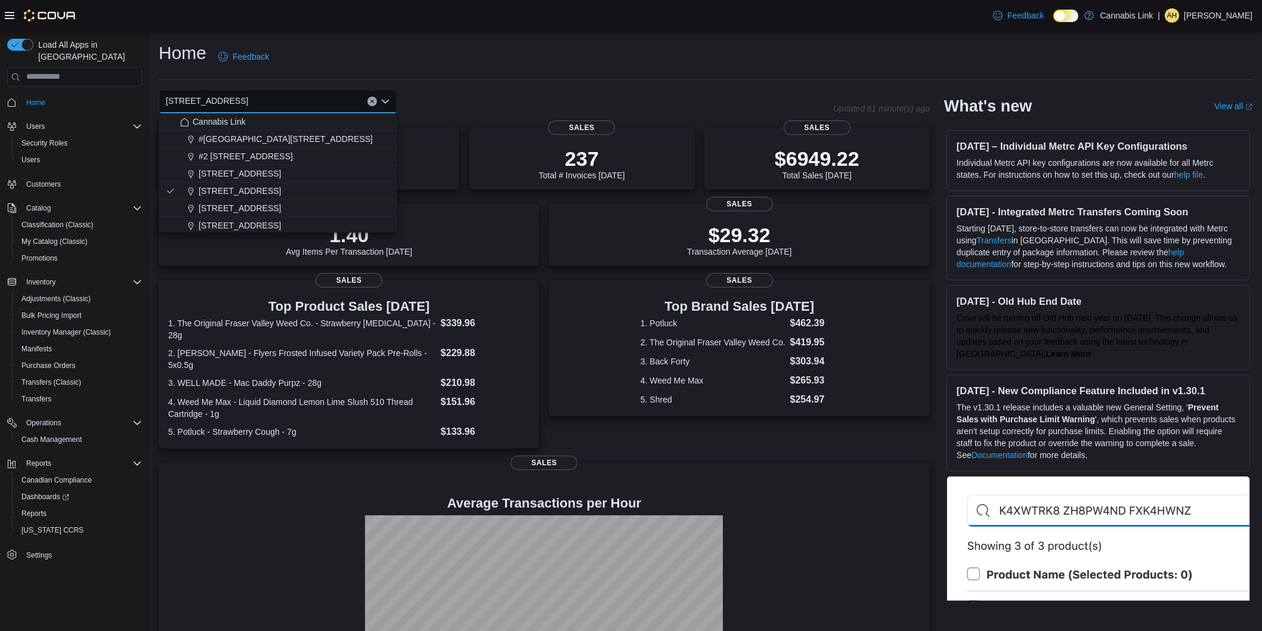  What do you see at coordinates (35, 126) in the screenshot?
I see `button: Users` at bounding box center [35, 126].